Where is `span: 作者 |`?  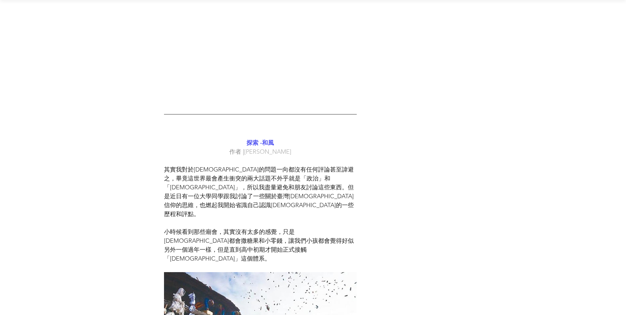
span: 作者 | is located at coordinates (237, 152).